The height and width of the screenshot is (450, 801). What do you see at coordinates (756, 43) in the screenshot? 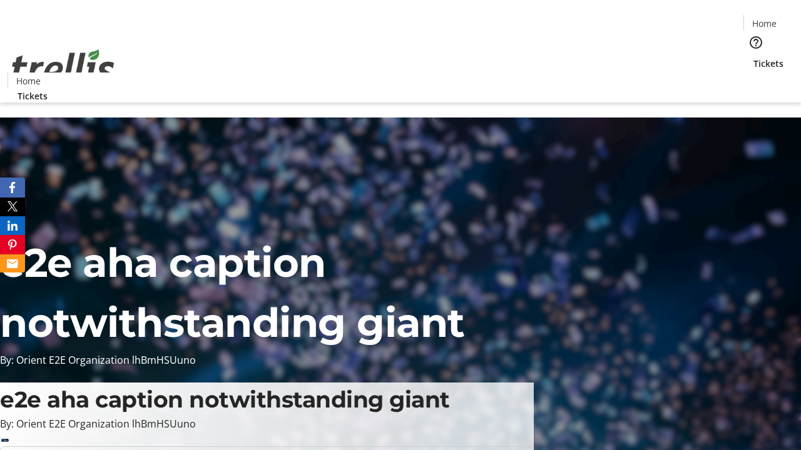
I see `button: Help` at bounding box center [756, 43].